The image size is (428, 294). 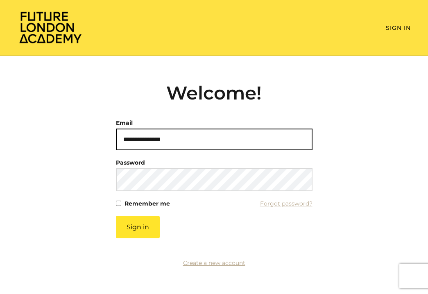 What do you see at coordinates (398, 28) in the screenshot?
I see `a: Sign In` at bounding box center [398, 28].